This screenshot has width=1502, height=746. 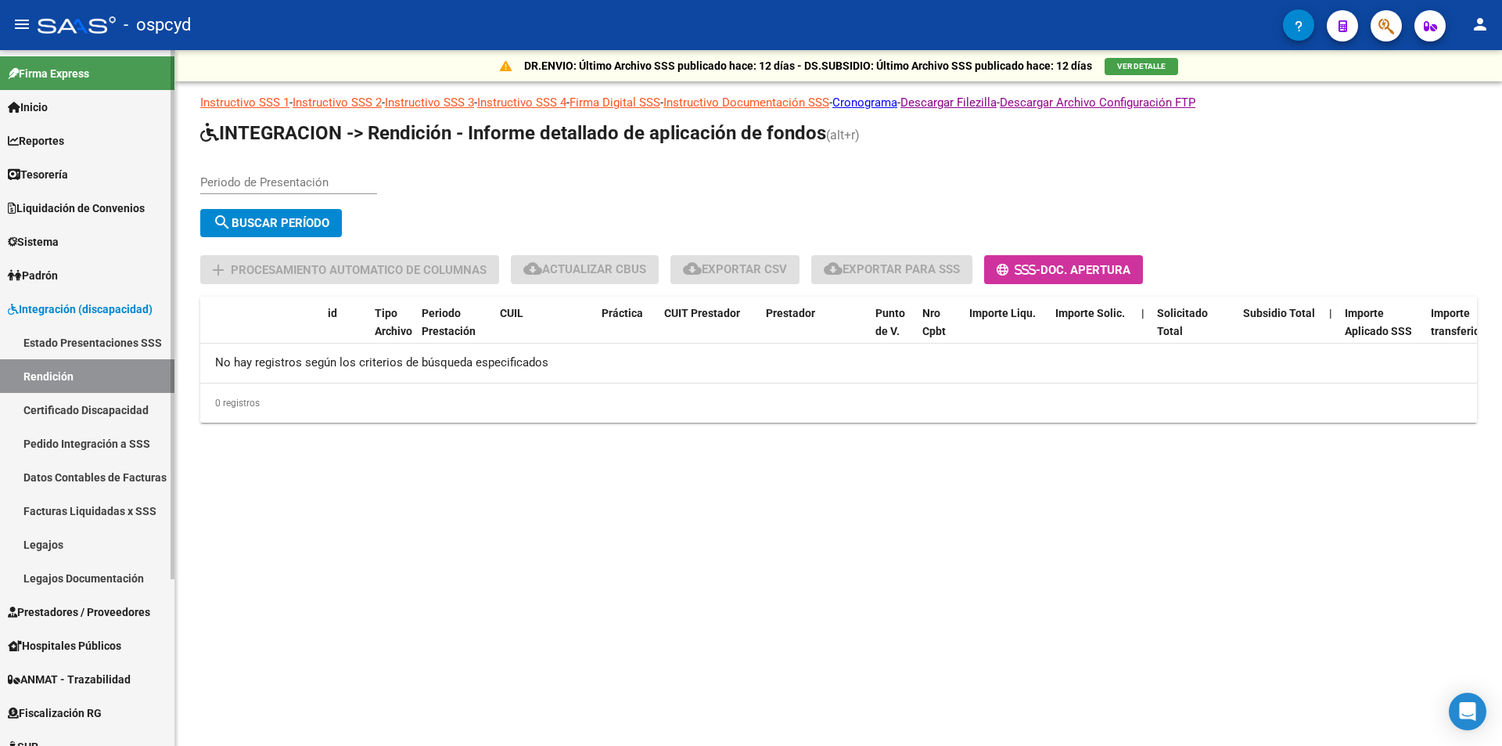 What do you see at coordinates (735, 269) in the screenshot?
I see `button: Exportar CSV` at bounding box center [735, 269].